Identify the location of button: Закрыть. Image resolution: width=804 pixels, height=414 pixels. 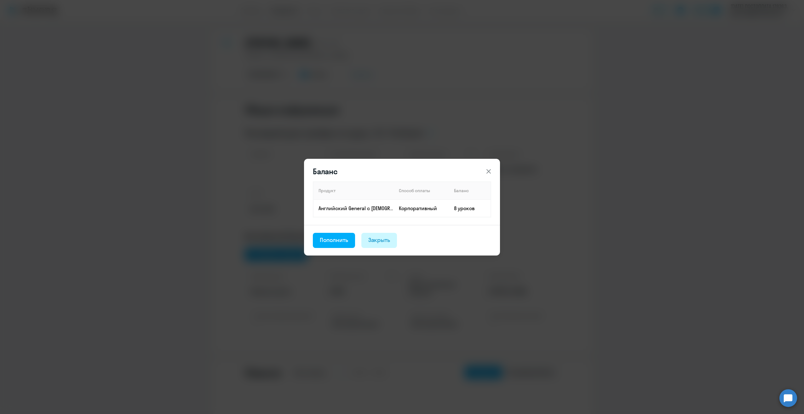
(379, 240).